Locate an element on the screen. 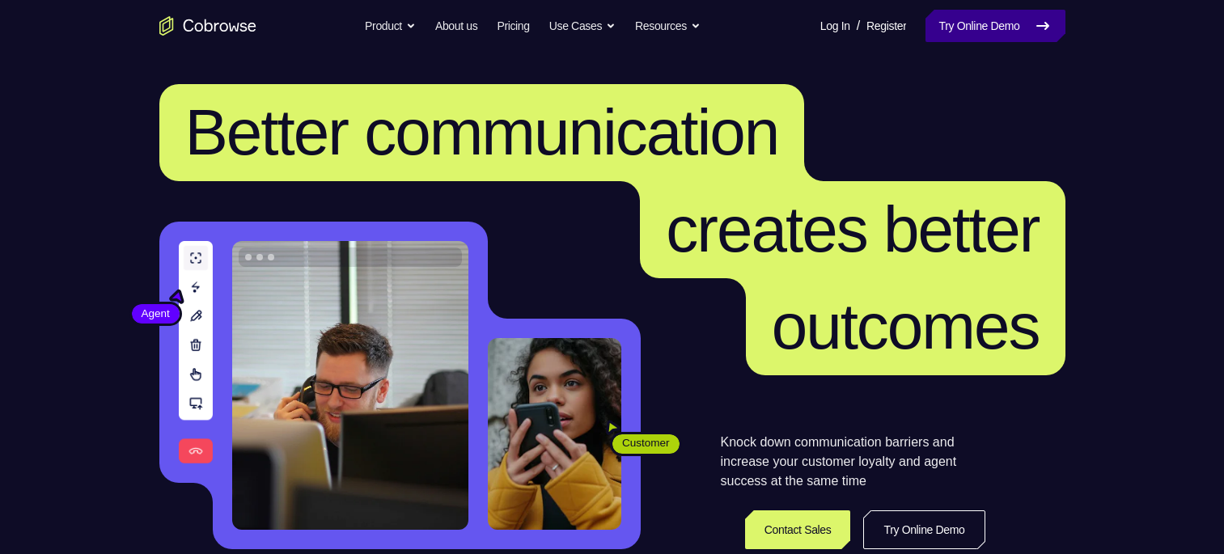 The height and width of the screenshot is (554, 1224). a: Contact Sales is located at coordinates (798, 530).